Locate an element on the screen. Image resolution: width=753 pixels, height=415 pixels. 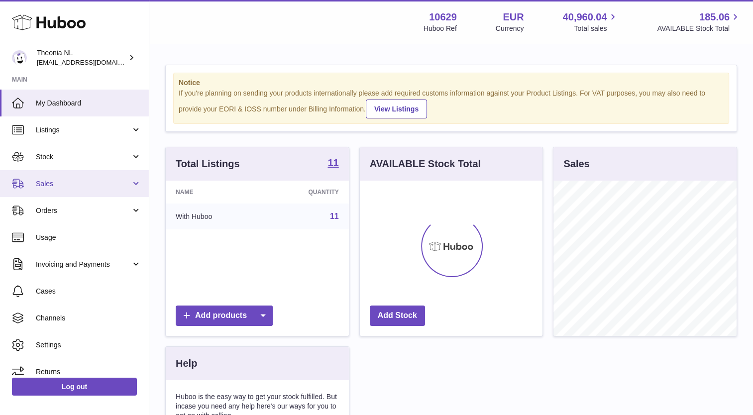
span: Settings is located at coordinates (89, 345).